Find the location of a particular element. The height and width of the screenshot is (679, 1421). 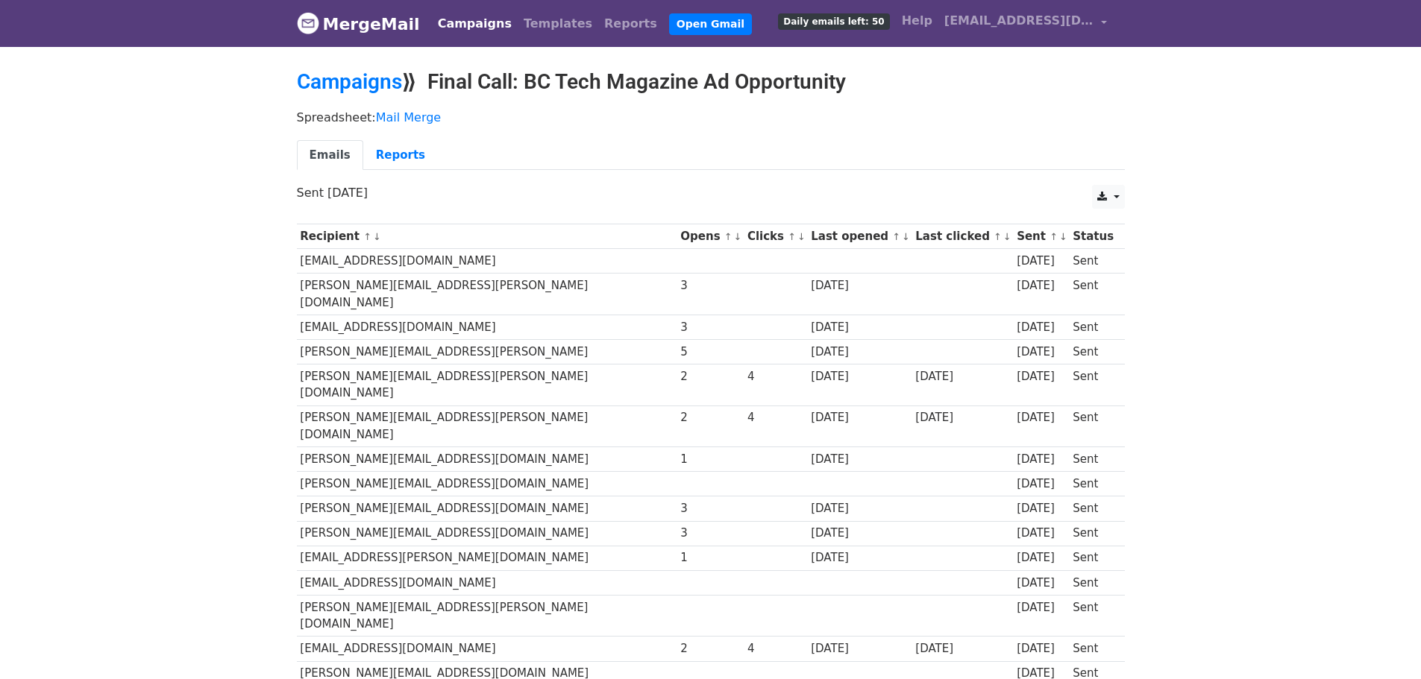

a: Help is located at coordinates (916, 21).